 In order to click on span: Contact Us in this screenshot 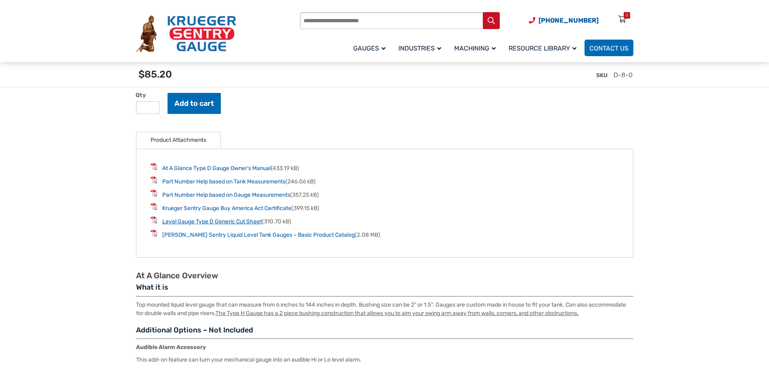, I will do `click(609, 48)`.